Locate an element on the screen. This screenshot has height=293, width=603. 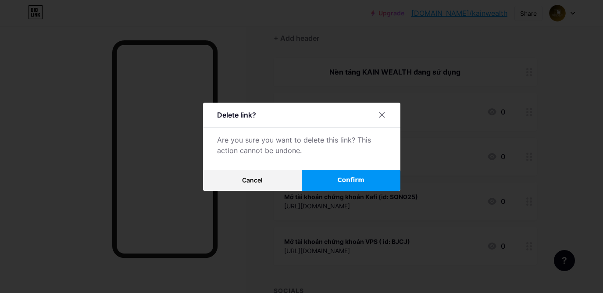
button: Confirm is located at coordinates (351, 180).